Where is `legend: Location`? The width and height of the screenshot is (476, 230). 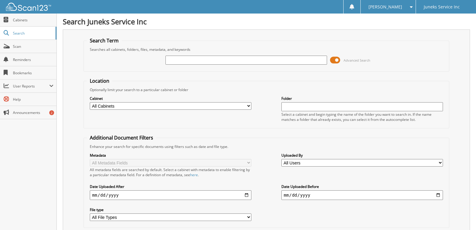 legend: Location is located at coordinates (99, 81).